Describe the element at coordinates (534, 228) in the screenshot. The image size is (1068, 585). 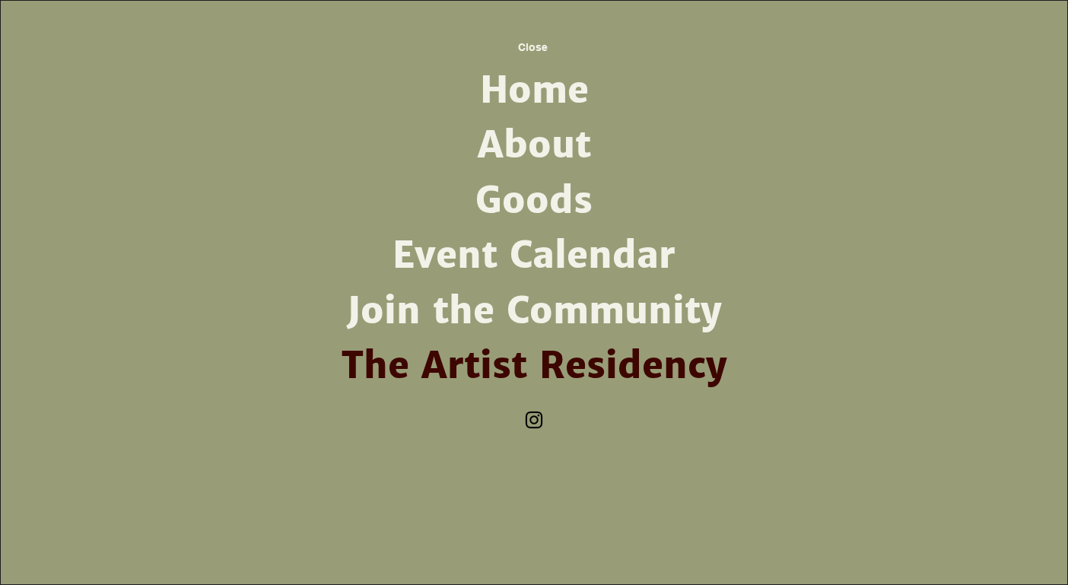
I see `nav: Site` at that location.